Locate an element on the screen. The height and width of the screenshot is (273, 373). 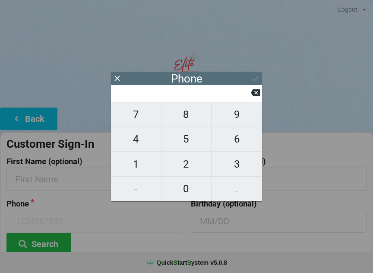
div: Phone is located at coordinates (186, 79).